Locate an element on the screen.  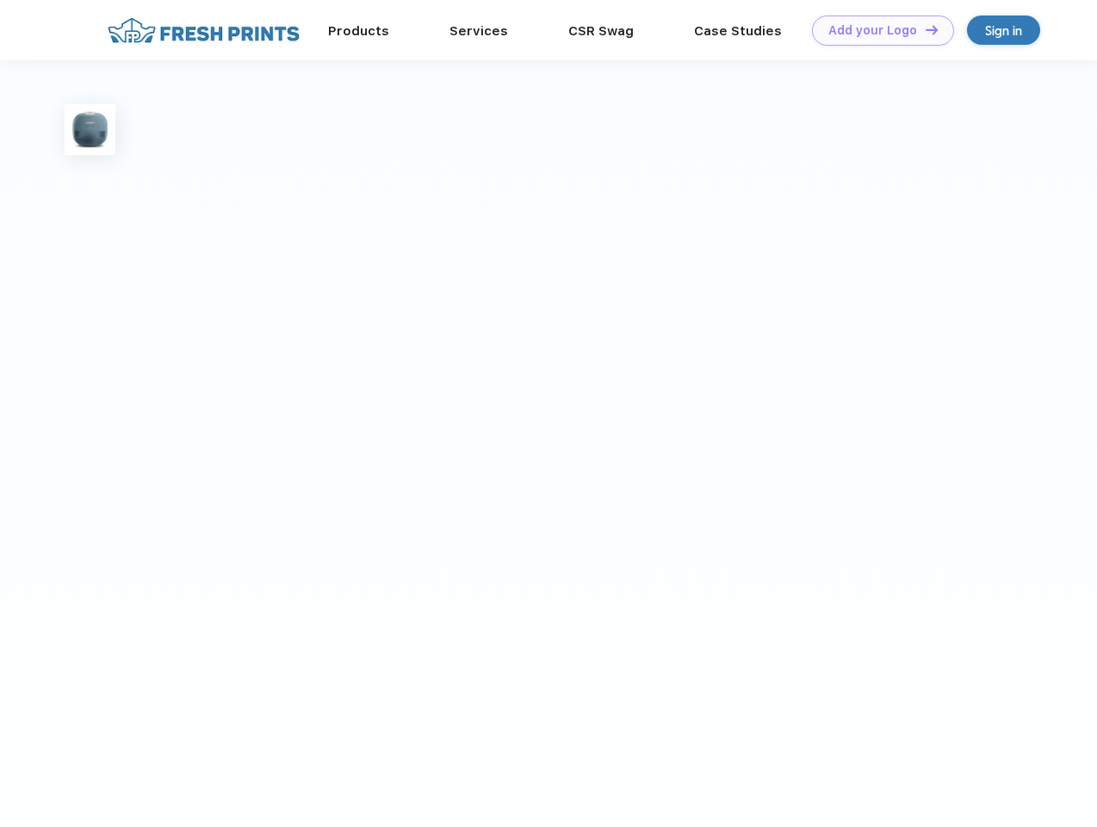
a: Products is located at coordinates (358, 31).